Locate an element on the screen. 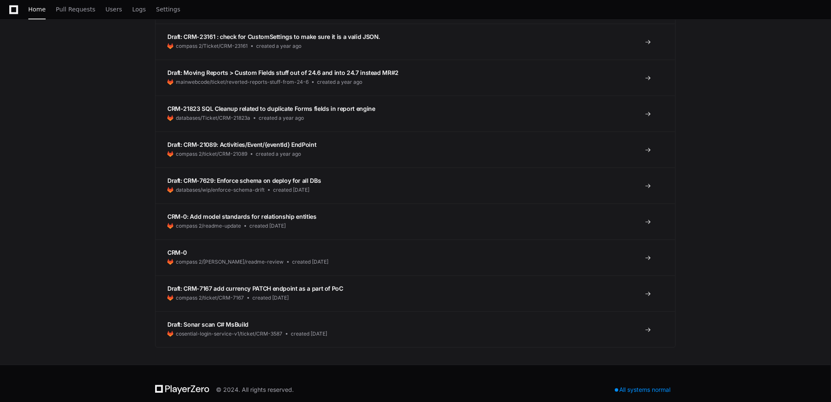 The width and height of the screenshot is (831, 402). div: All systems normal is located at coordinates (643, 389).